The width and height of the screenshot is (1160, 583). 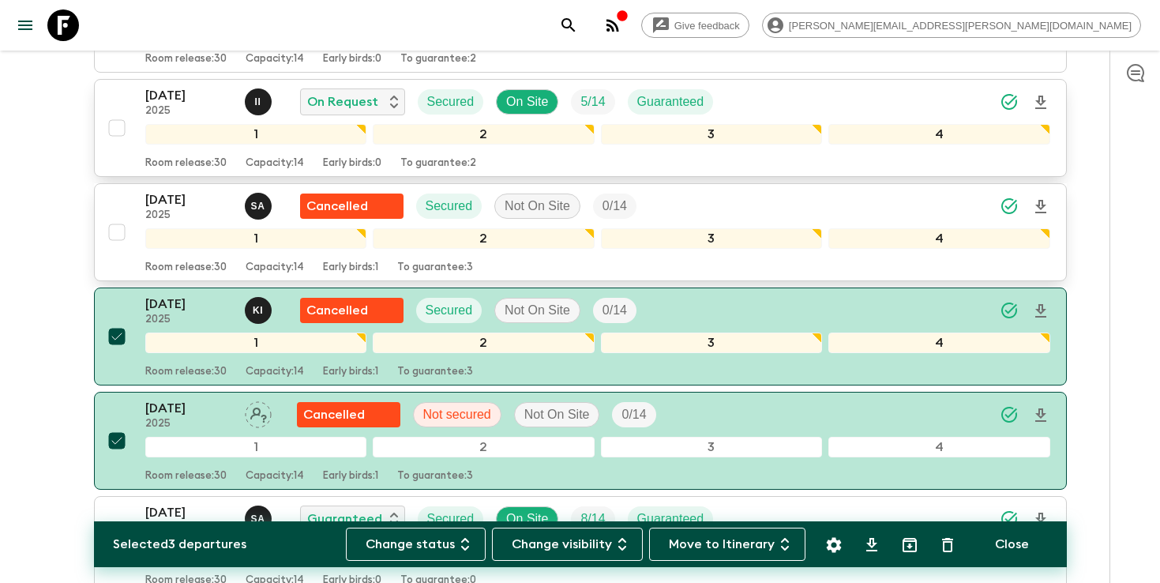 What do you see at coordinates (707, 25) in the screenshot?
I see `span: Give feedback` at bounding box center [707, 25].